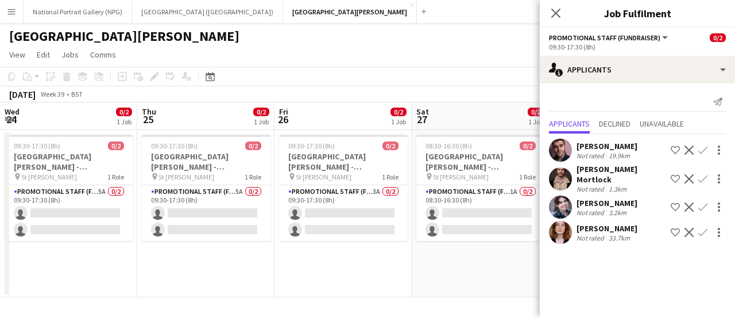 This screenshot has width=735, height=317. I want to click on span: Promotional Staff (Fundraiser), so click(605, 37).